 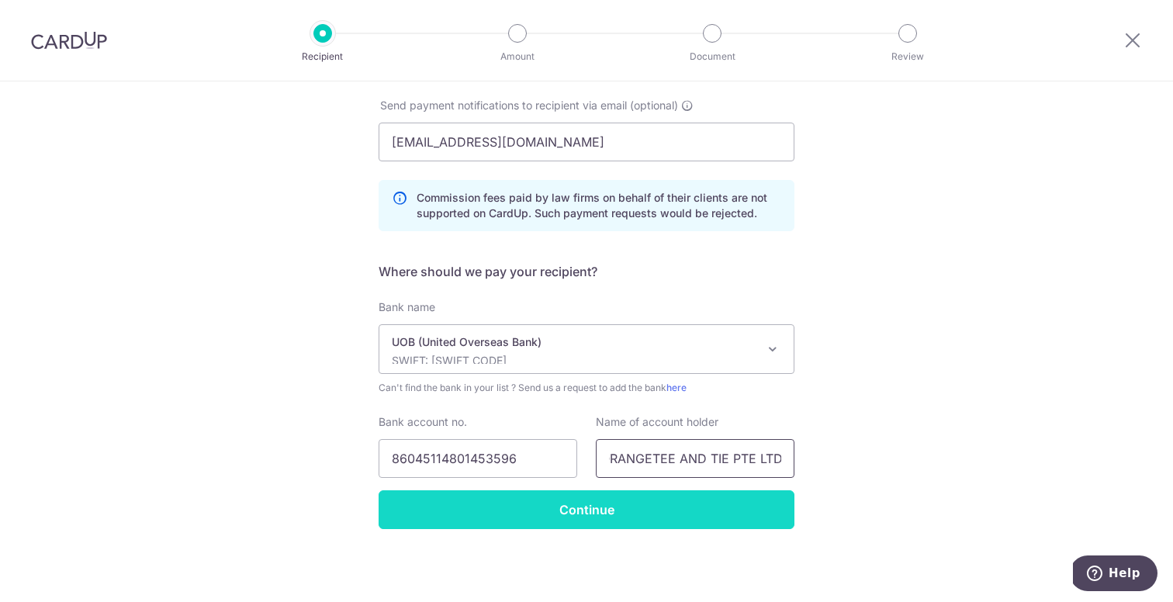 I want to click on input: Enter email address, so click(x=586, y=142).